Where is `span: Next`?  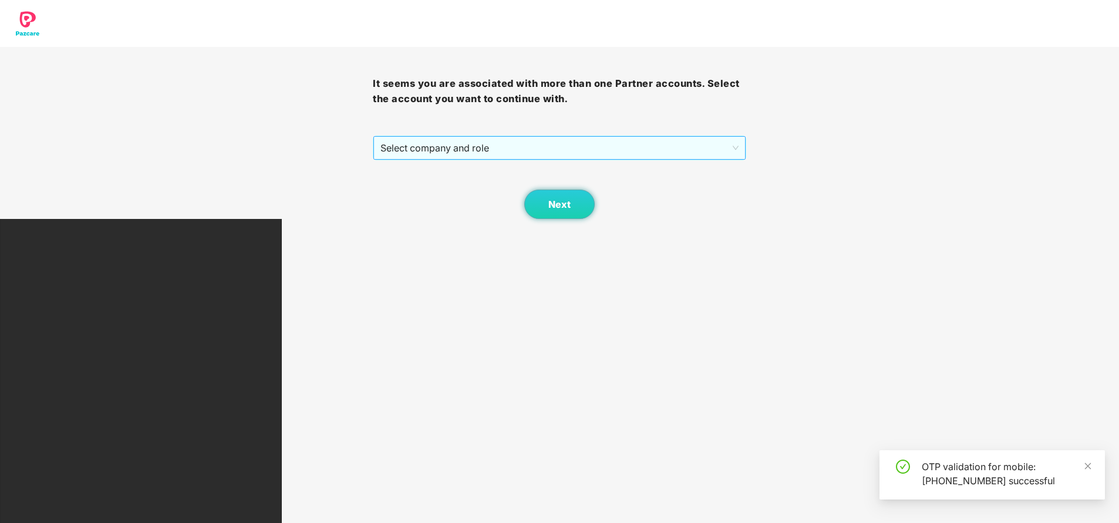
span: Next is located at coordinates (560, 204).